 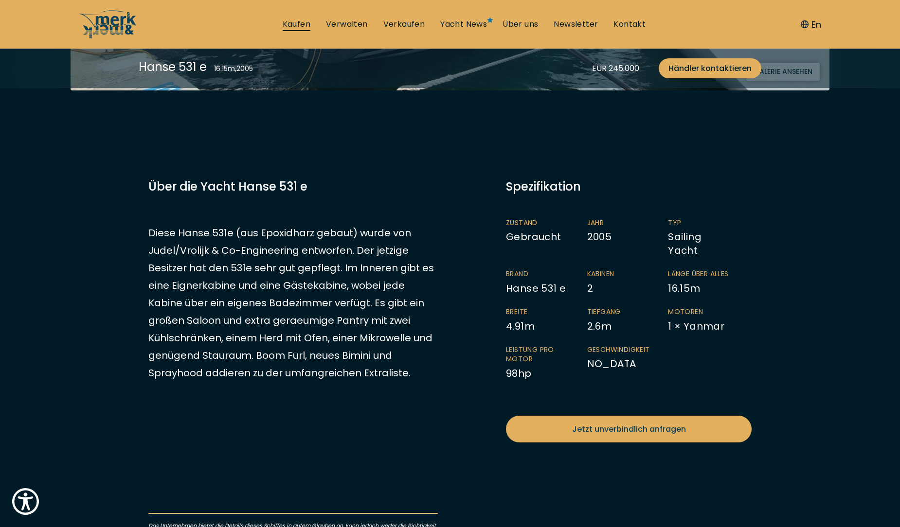 I want to click on a: Jetzt unverbindlich anfragen, so click(x=629, y=429).